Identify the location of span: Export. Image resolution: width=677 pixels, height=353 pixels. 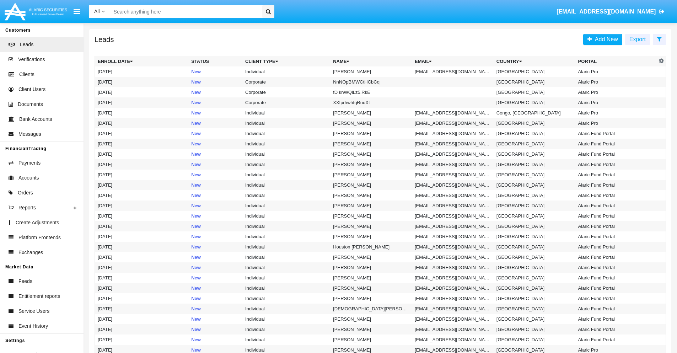
(638, 39).